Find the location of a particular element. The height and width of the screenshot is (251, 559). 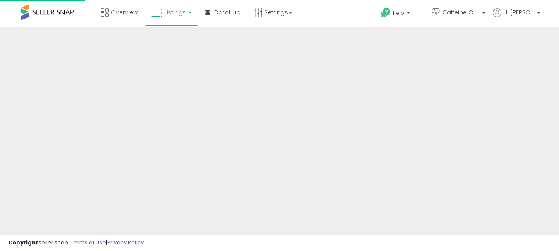

span: Help is located at coordinates (399, 13).